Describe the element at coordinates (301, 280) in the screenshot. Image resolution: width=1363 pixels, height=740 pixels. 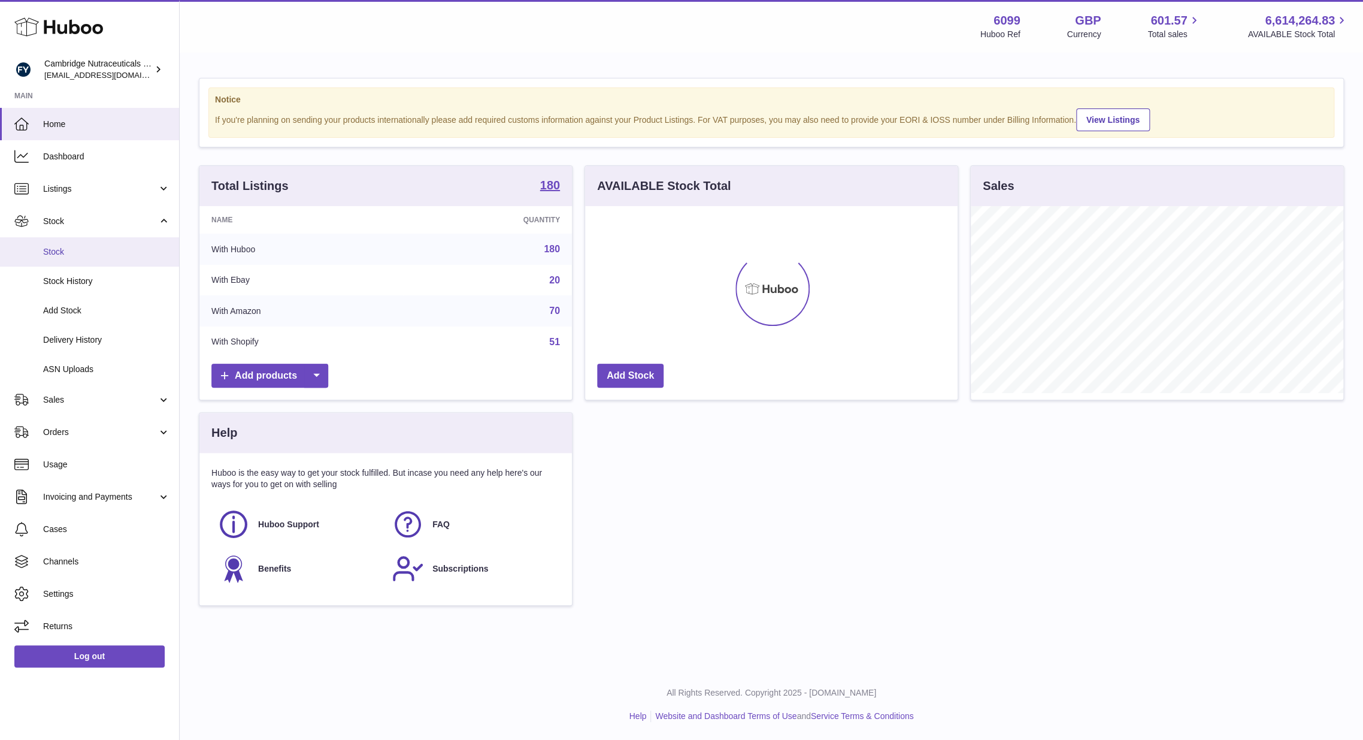
I see `td: With Ebay` at that location.